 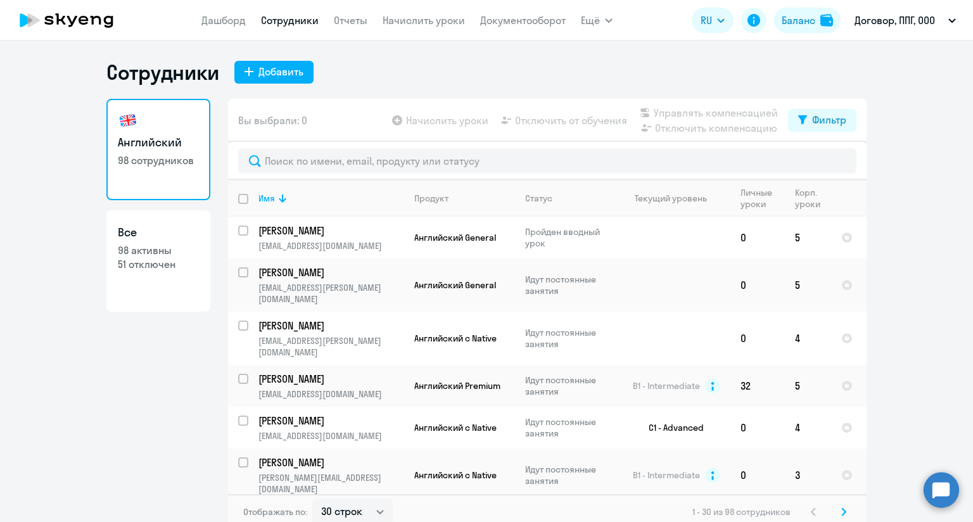 I want to click on p: Договор, ППГ, ООО, so click(x=895, y=20).